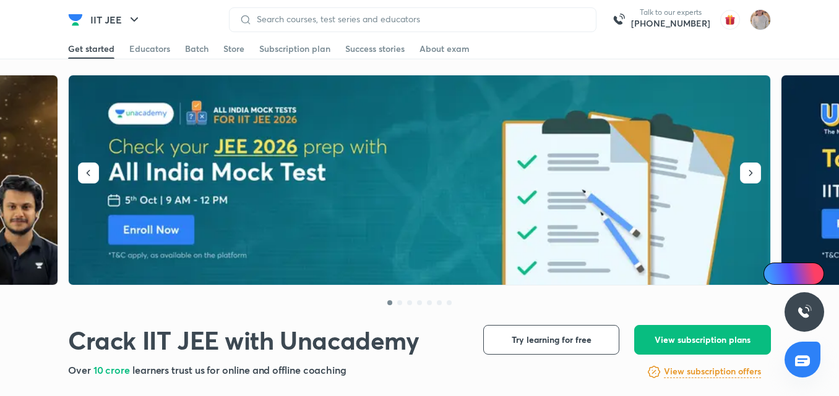 This screenshot has width=839, height=396. I want to click on div: Subscription plan, so click(294, 49).